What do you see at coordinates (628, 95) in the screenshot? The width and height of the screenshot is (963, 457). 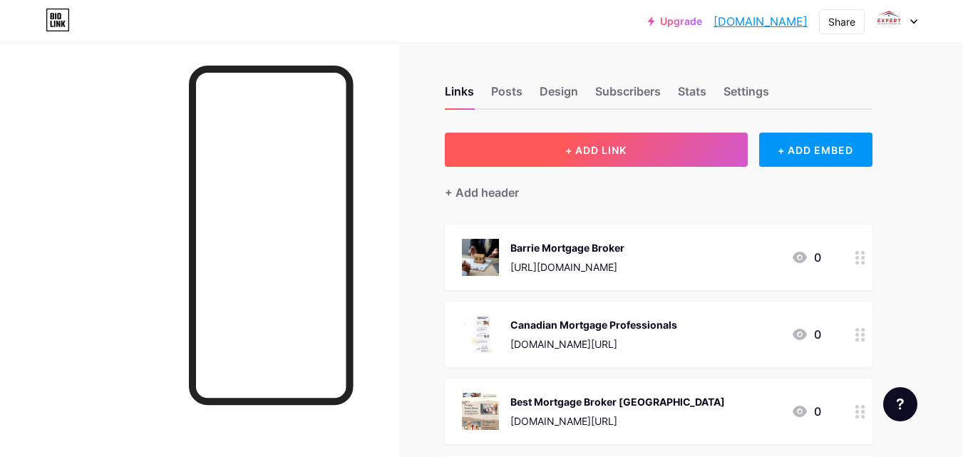 I see `div: Subscribers` at bounding box center [628, 95].